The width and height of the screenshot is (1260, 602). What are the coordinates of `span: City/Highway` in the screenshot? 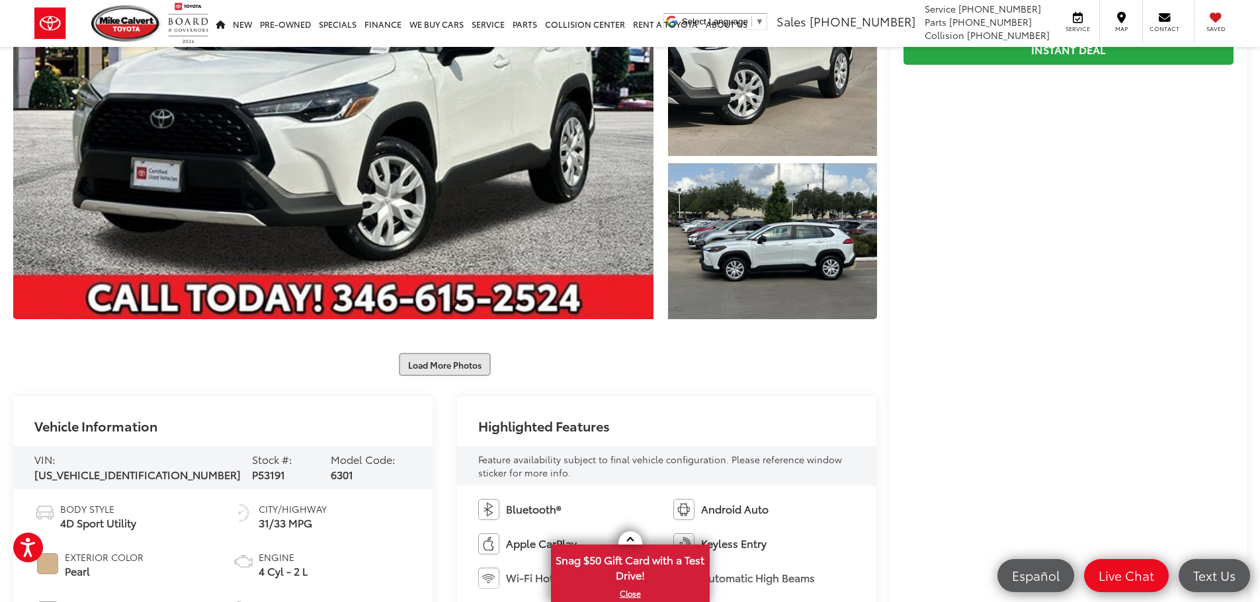 It's located at (292, 509).